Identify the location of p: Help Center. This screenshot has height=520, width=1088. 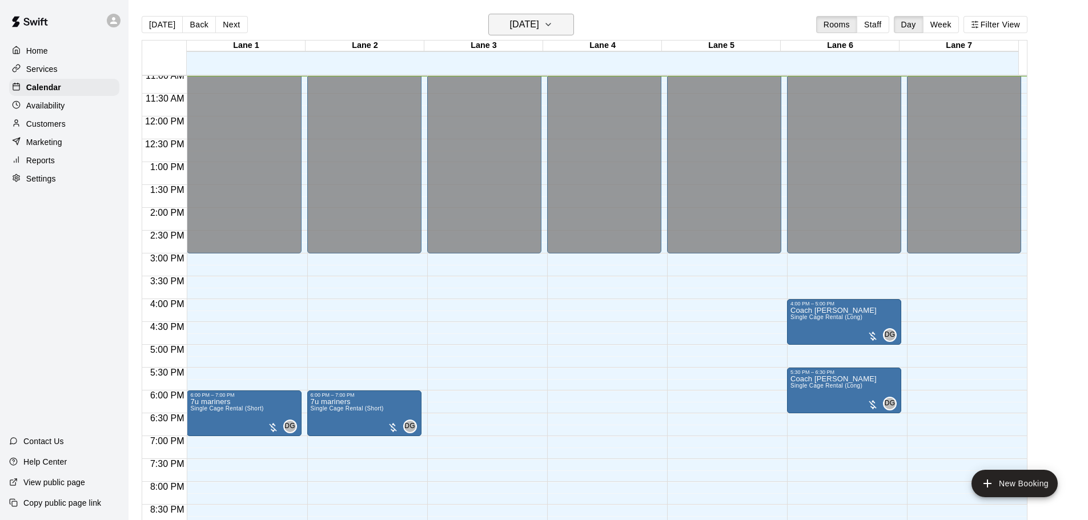
(45, 462).